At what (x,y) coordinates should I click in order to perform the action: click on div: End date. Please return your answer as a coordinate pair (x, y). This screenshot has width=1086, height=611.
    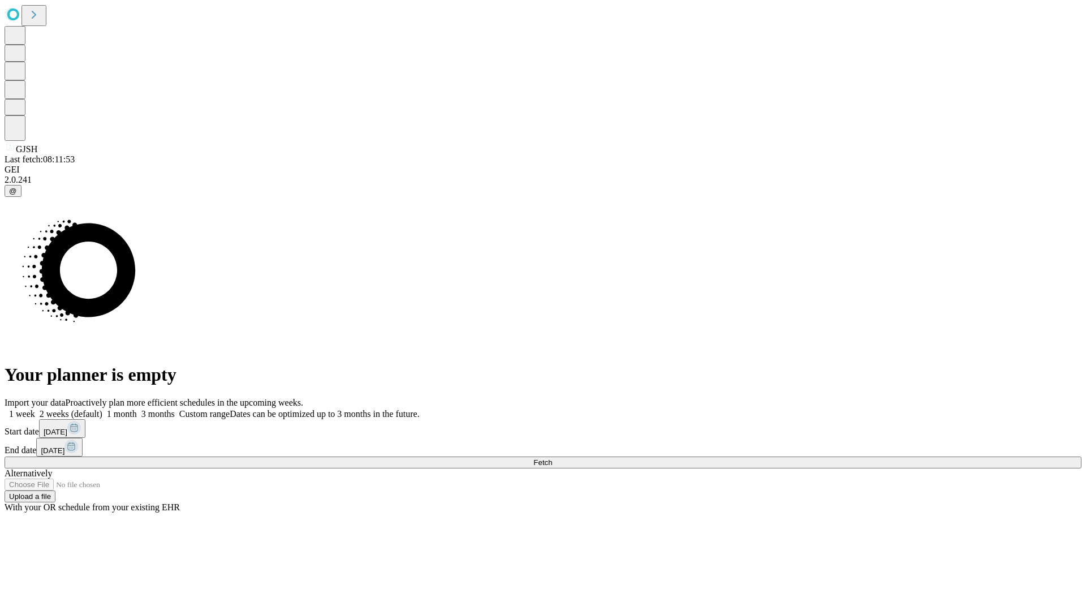
    Looking at the image, I should click on (543, 447).